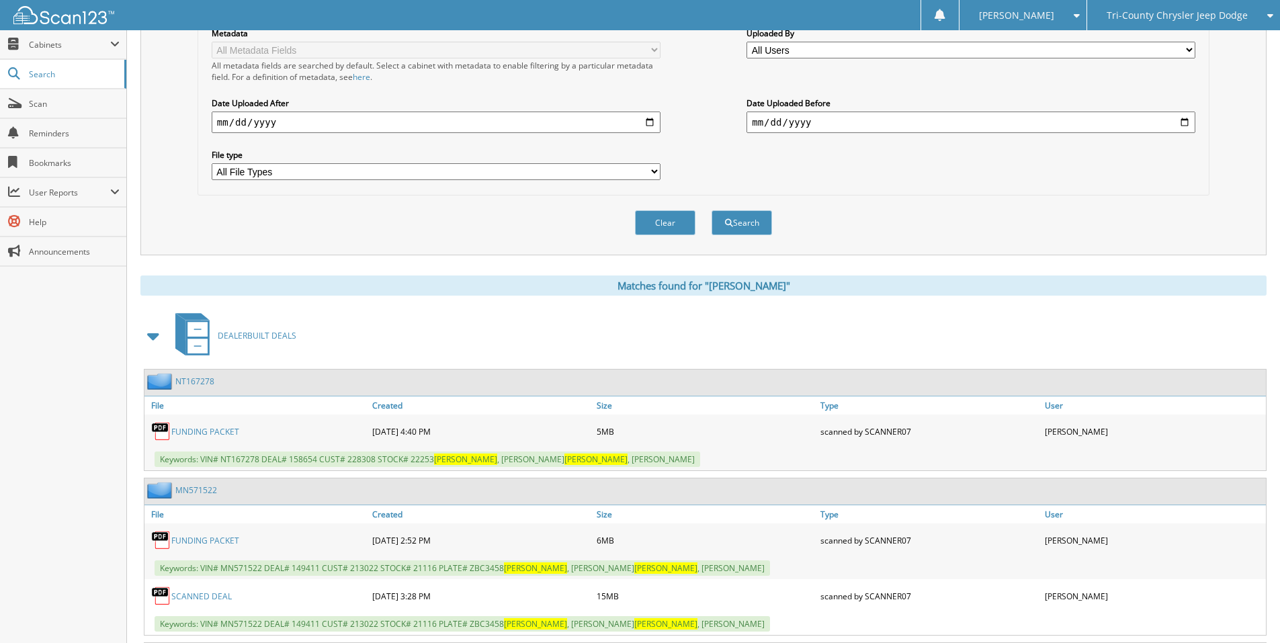 The height and width of the screenshot is (643, 1280). I want to click on span: Scan, so click(74, 103).